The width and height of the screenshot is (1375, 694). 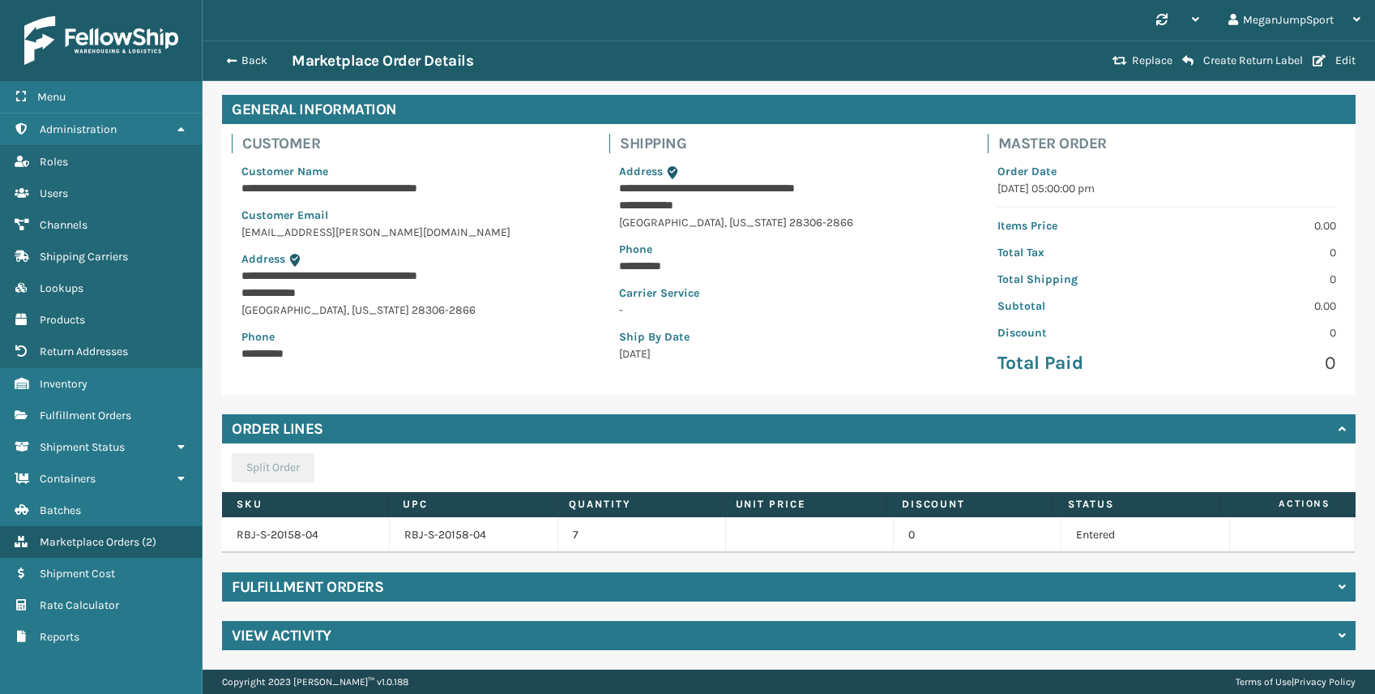 What do you see at coordinates (1077, 225) in the screenshot?
I see `p: Items Price` at bounding box center [1077, 225].